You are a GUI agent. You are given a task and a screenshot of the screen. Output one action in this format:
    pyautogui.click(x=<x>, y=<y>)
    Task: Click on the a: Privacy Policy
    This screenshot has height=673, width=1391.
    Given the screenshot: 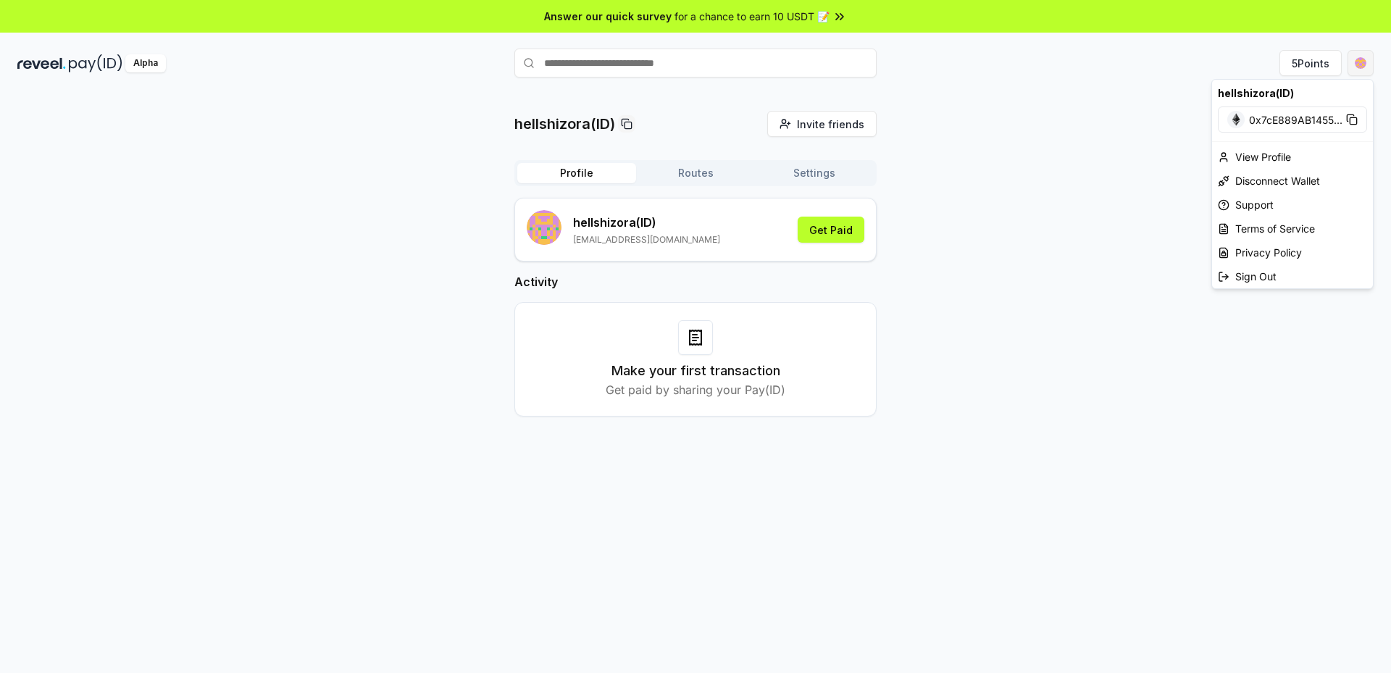 What is the action you would take?
    pyautogui.click(x=1292, y=252)
    